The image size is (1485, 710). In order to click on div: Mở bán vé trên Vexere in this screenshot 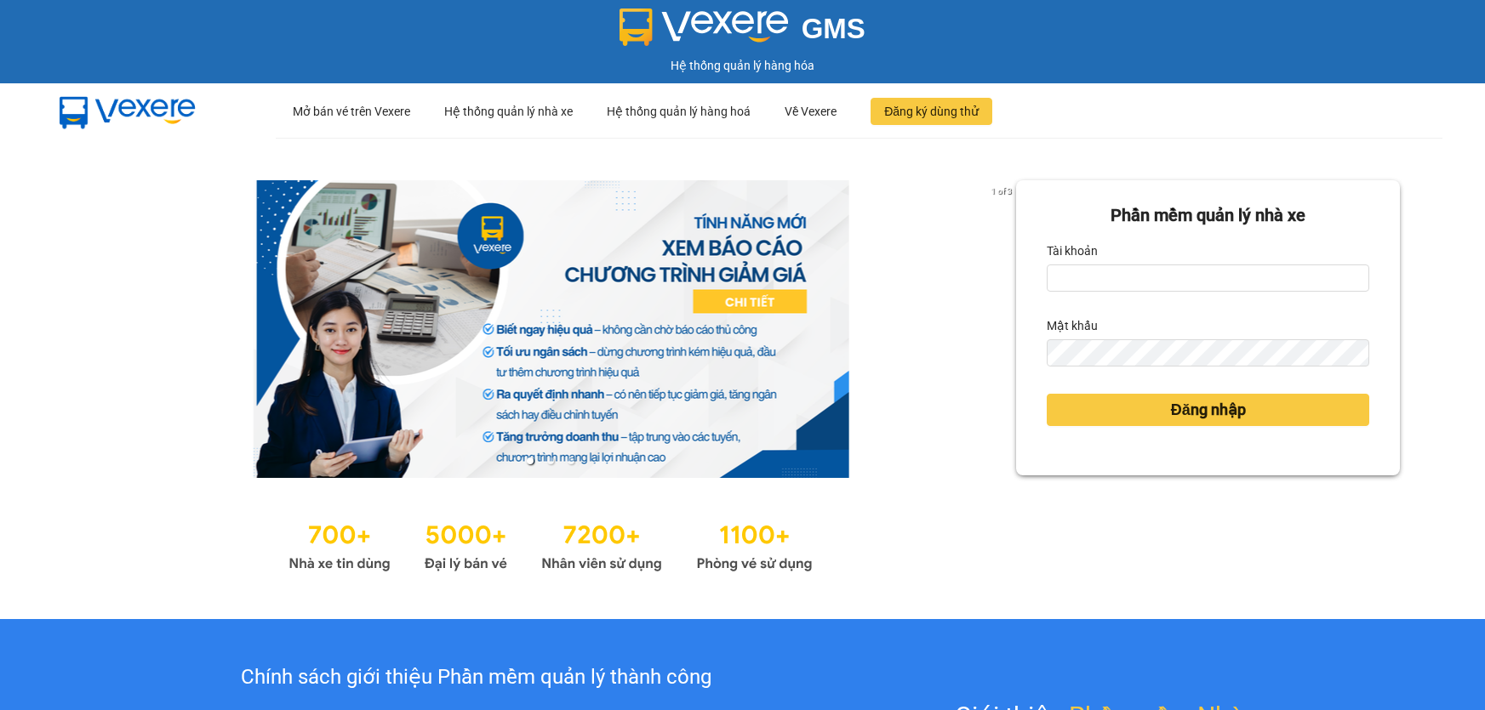, I will do `click(351, 111)`.